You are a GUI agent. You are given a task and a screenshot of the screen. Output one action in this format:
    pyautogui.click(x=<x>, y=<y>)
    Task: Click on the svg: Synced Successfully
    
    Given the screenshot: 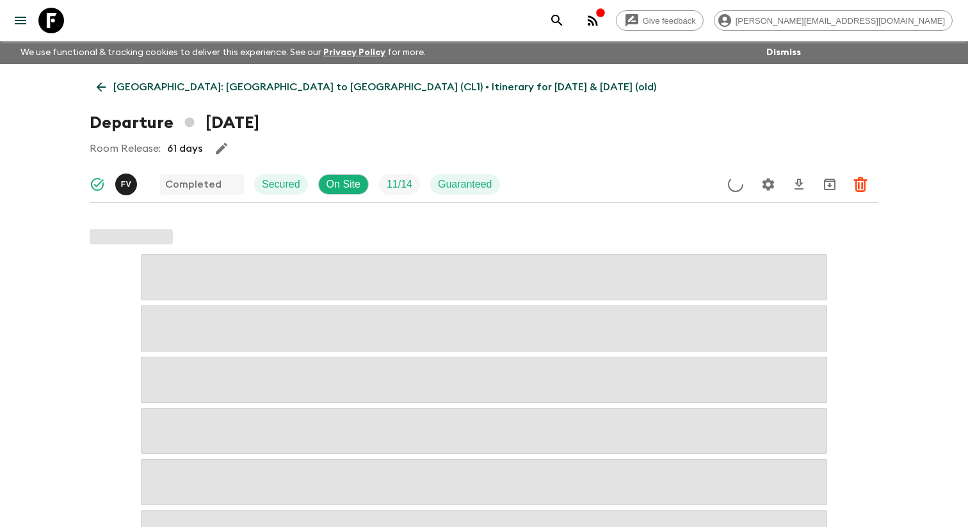 What is the action you would take?
    pyautogui.click(x=97, y=184)
    